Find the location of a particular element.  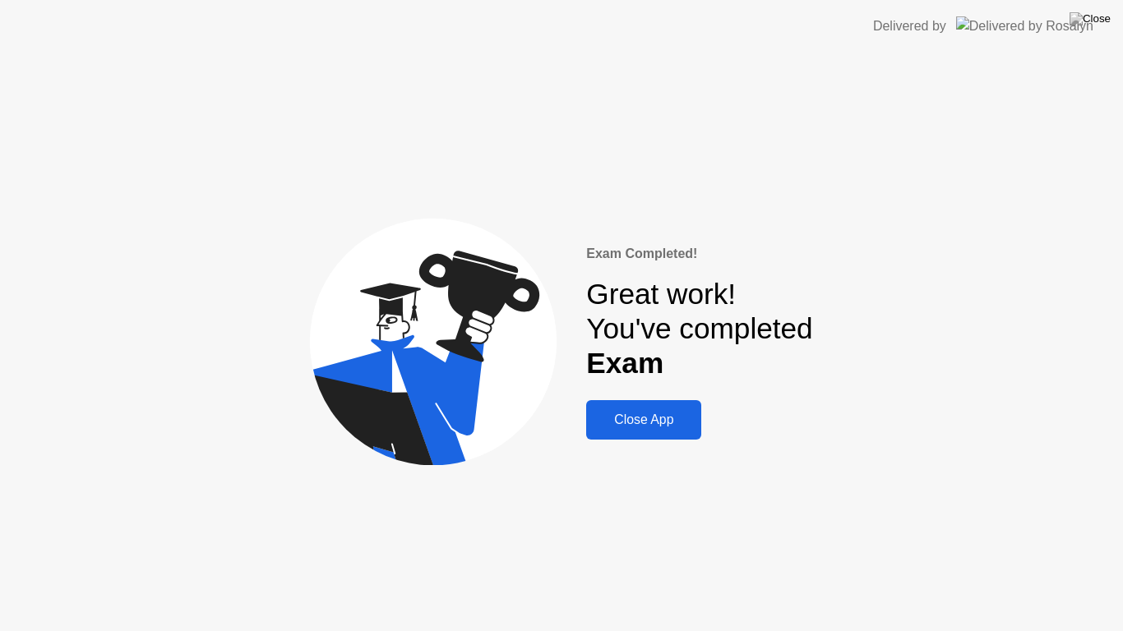

img: Delivered by Rosalyn is located at coordinates (1024, 25).